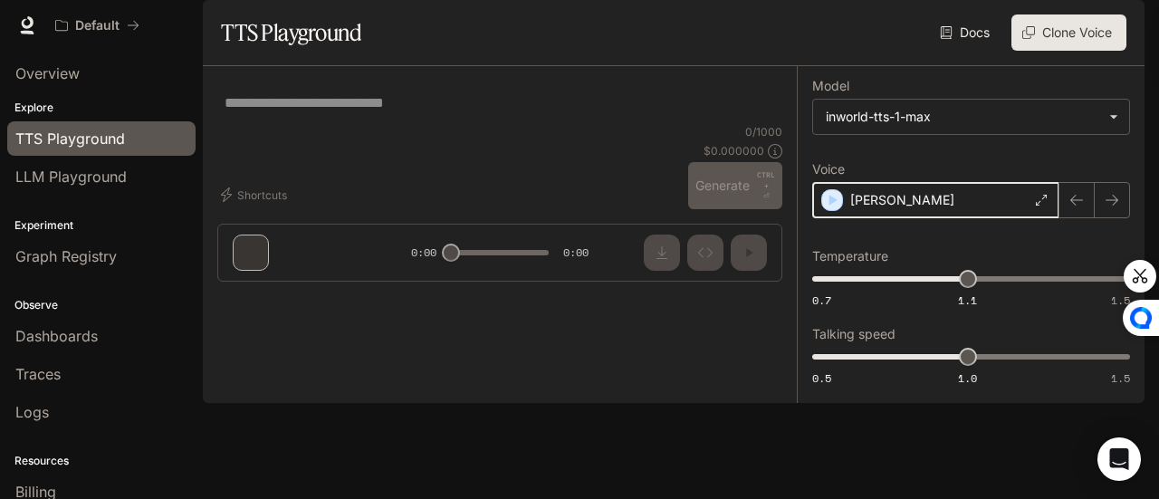 The height and width of the screenshot is (499, 1159). What do you see at coordinates (97, 25) in the screenshot?
I see `button: All workspaces` at bounding box center [97, 25].